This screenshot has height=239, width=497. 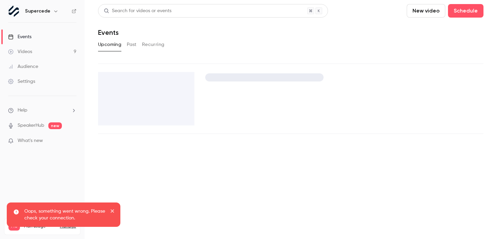 I want to click on a: SpeakerHub, so click(x=31, y=126).